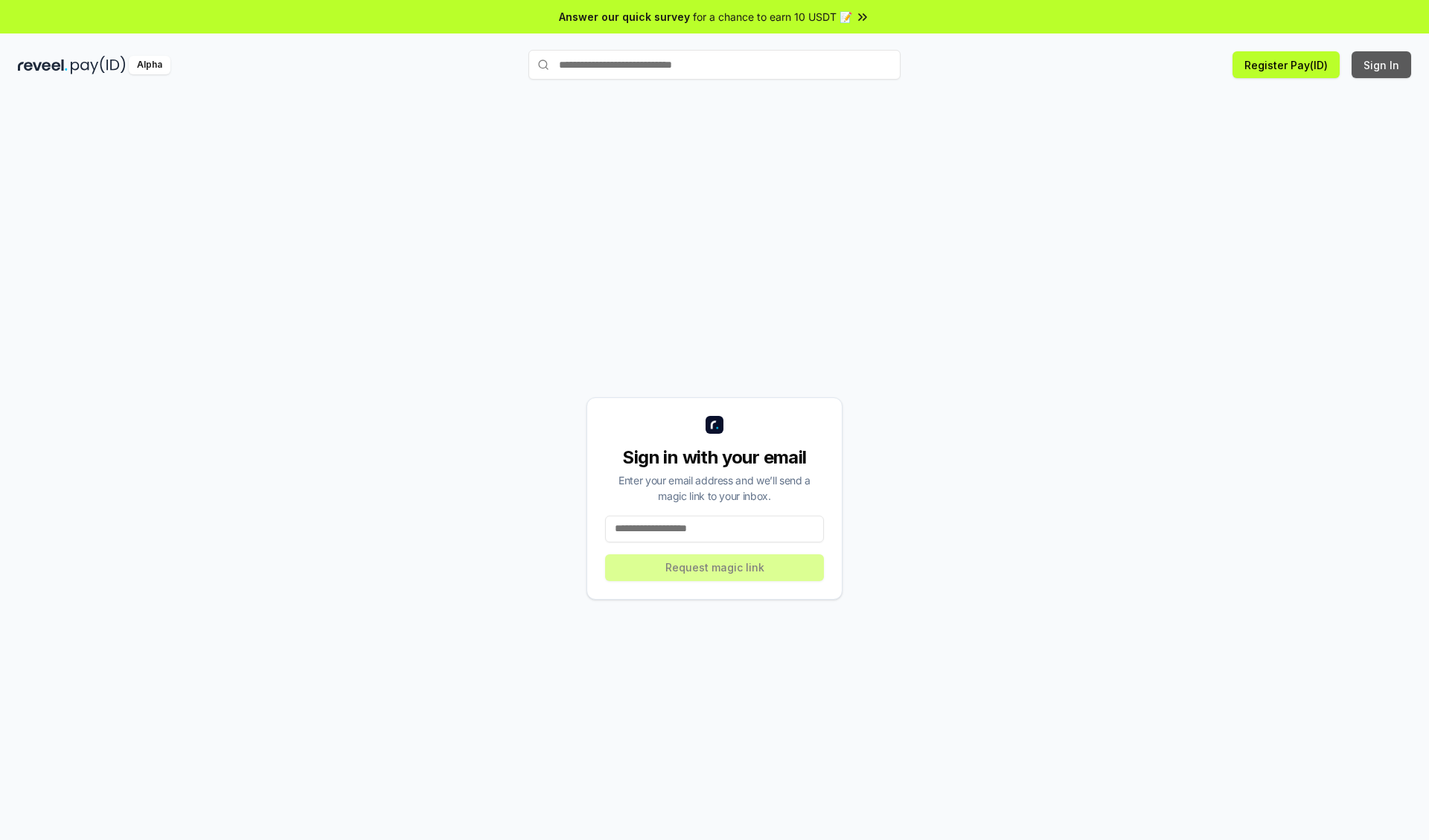  I want to click on span: for a chance to earn 10 USDT 📝, so click(772, 17).